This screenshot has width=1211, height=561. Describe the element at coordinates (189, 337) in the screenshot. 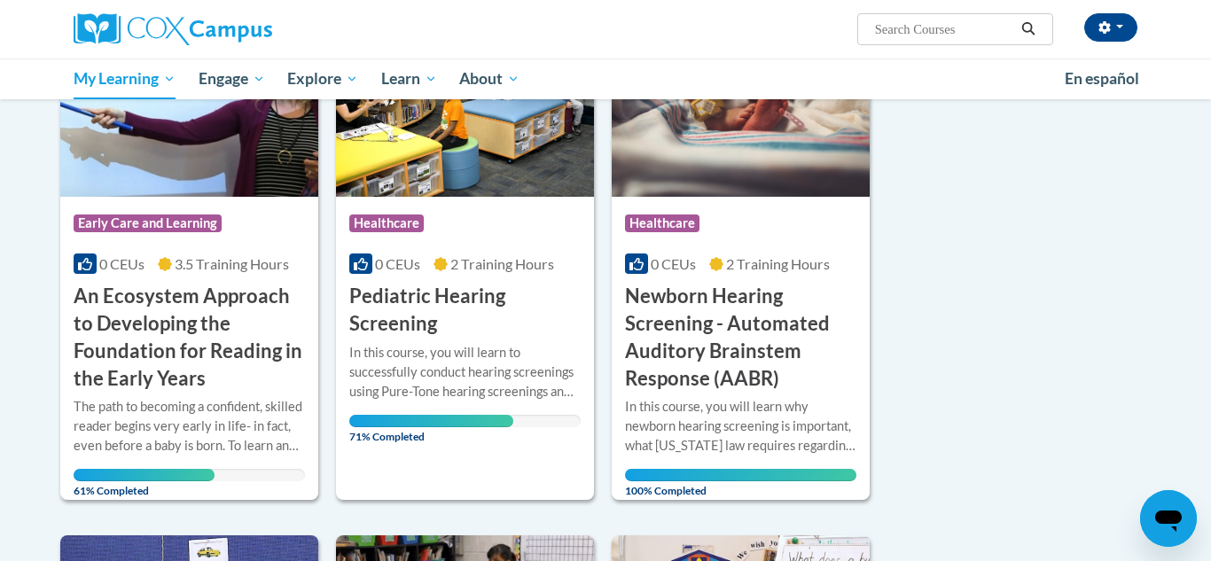

I see `h3: An Ecosystem Approach to Developing the Foundation for Reading in the Early Years` at that location.